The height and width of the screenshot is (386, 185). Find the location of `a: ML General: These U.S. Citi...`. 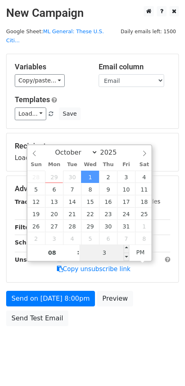

a: ML General: These U.S. Citi... is located at coordinates (55, 36).